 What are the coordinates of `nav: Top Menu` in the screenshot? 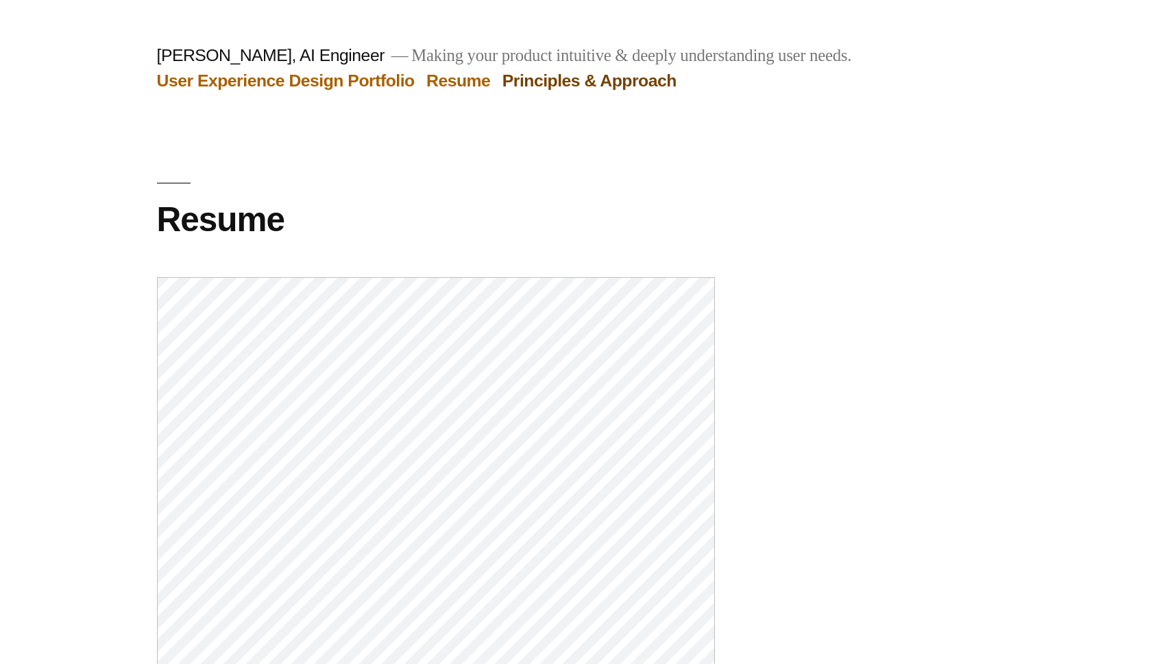 It's located at (578, 81).